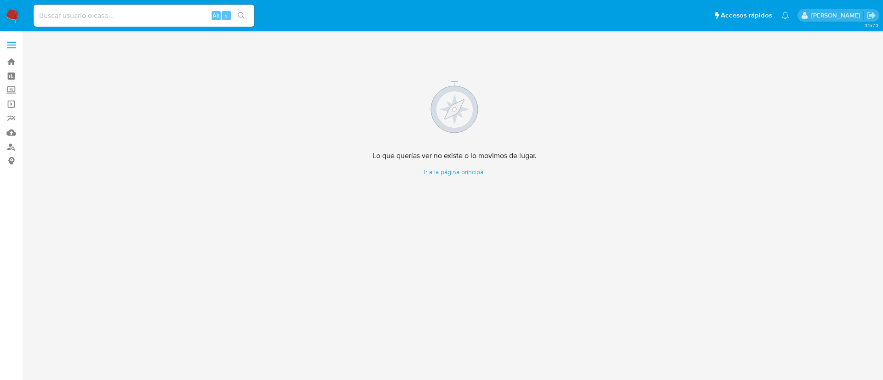  I want to click on a: Ir a la página principal, so click(455, 172).